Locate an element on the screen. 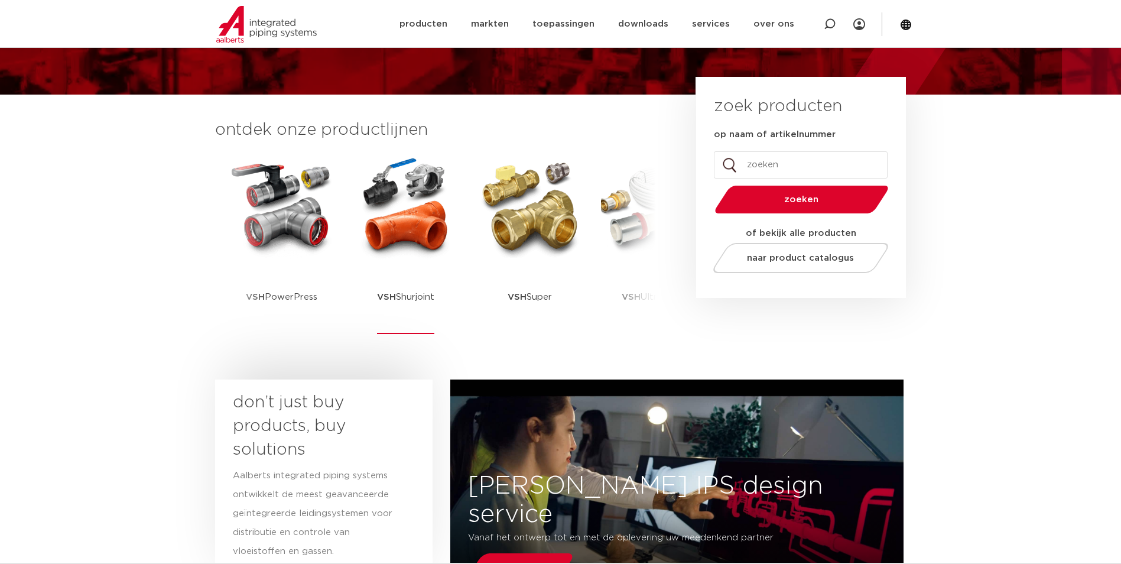  a: VSHShurjoint is located at coordinates (406, 243).